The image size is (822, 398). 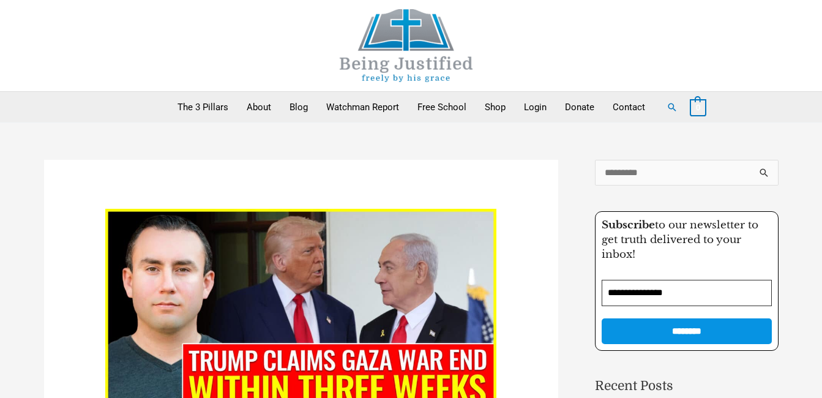 What do you see at coordinates (672, 107) in the screenshot?
I see `a: Search button` at bounding box center [672, 107].